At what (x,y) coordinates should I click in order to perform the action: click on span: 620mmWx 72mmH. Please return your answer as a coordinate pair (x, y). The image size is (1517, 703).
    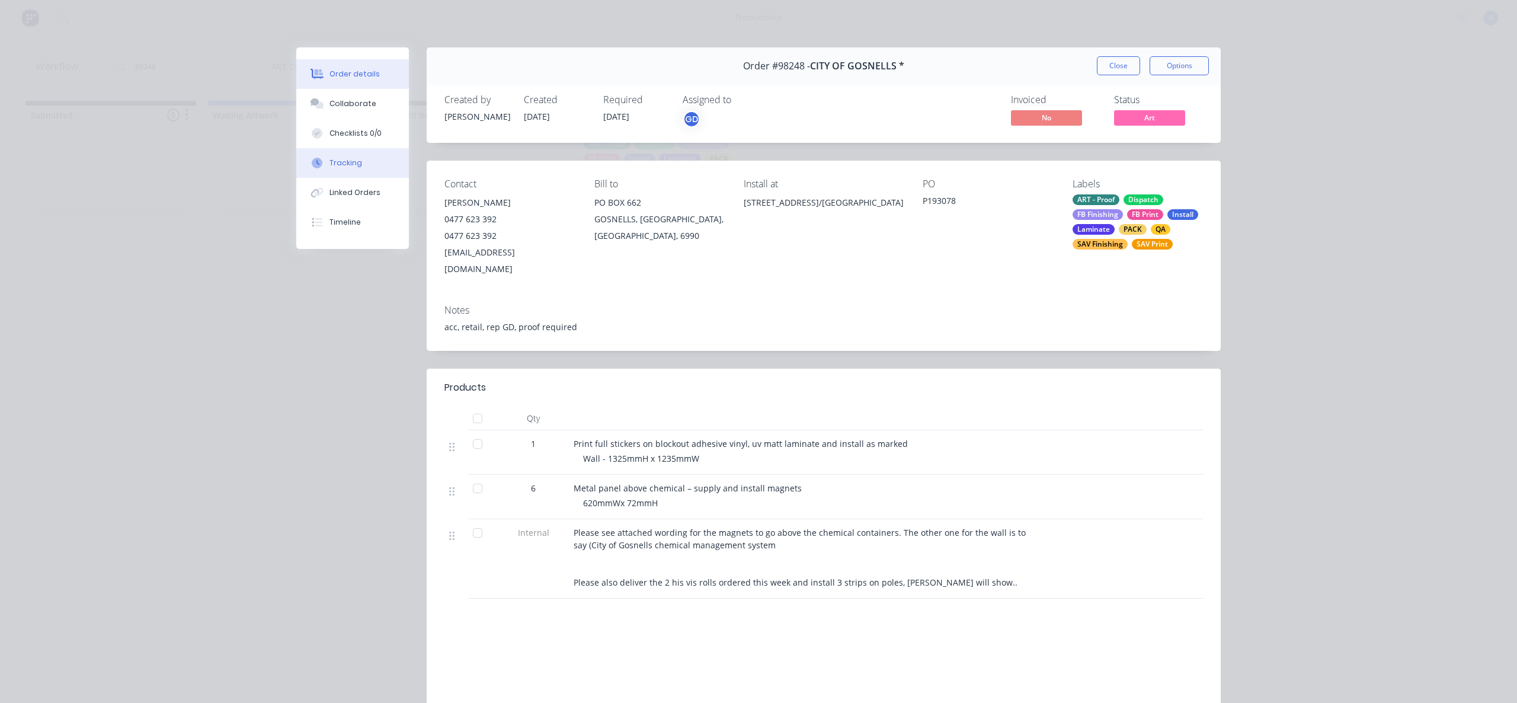
    Looking at the image, I should click on (620, 503).